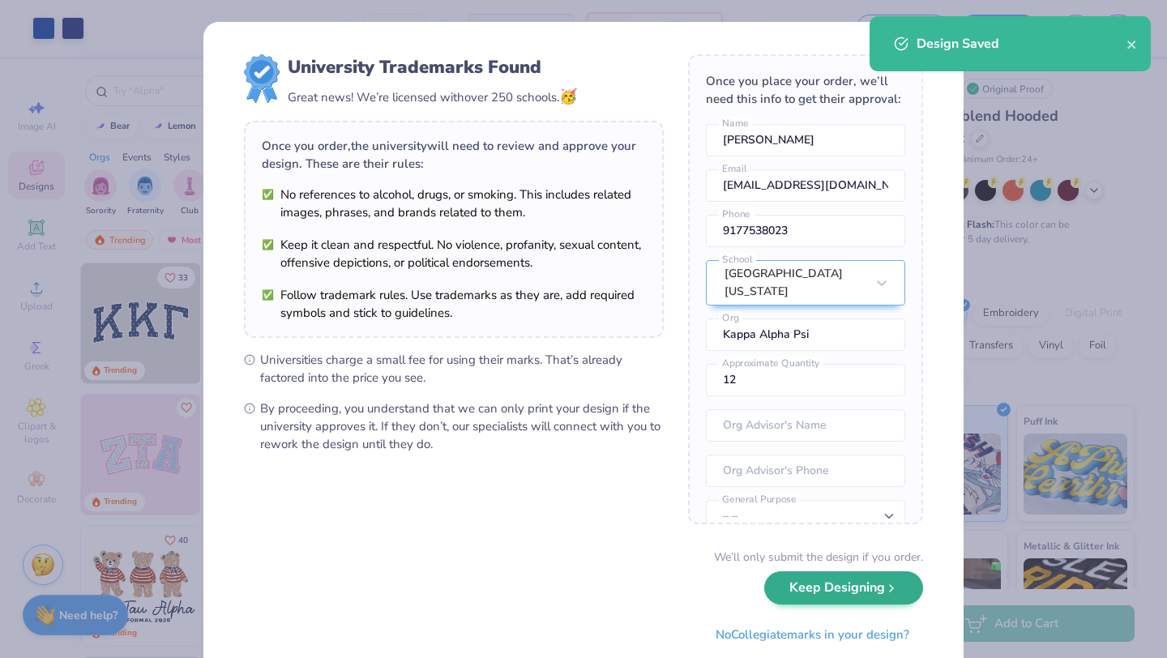 The width and height of the screenshot is (1167, 658). What do you see at coordinates (462, 426) in the screenshot?
I see `span: By proceeding, you understand that we can only print your design if the university approves it. I...` at bounding box center [462, 426].